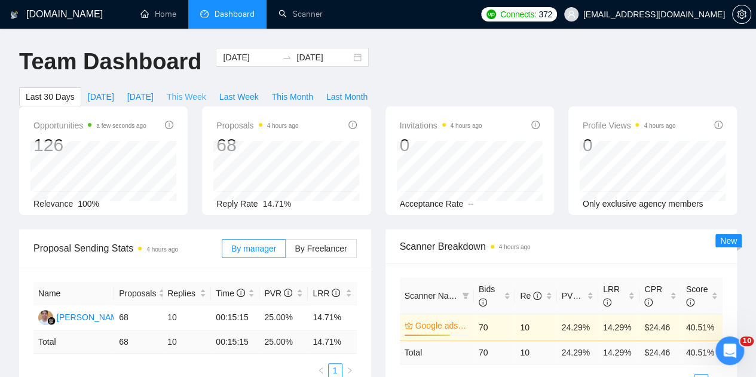 The height and width of the screenshot is (377, 756). Describe the element at coordinates (660, 327) in the screenshot. I see `td: $24.46` at that location.